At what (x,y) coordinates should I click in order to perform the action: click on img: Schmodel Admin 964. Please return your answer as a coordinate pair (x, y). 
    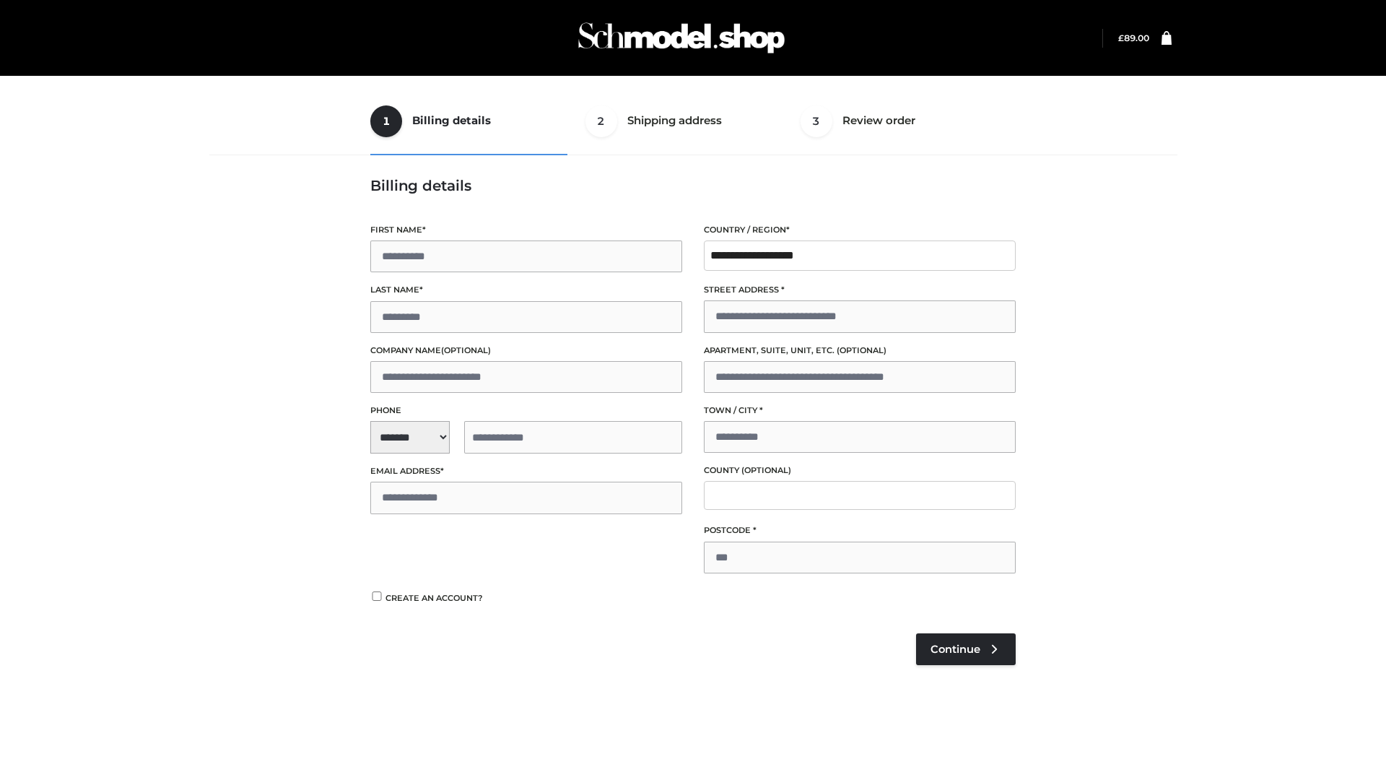
    Looking at the image, I should click on (682, 38).